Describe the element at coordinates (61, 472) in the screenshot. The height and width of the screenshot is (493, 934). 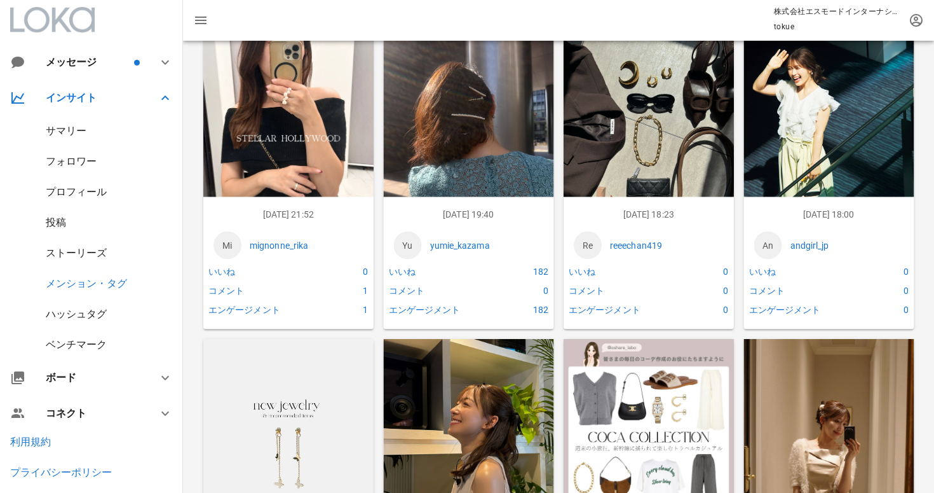
I see `a: プライバシーポリシー` at that location.